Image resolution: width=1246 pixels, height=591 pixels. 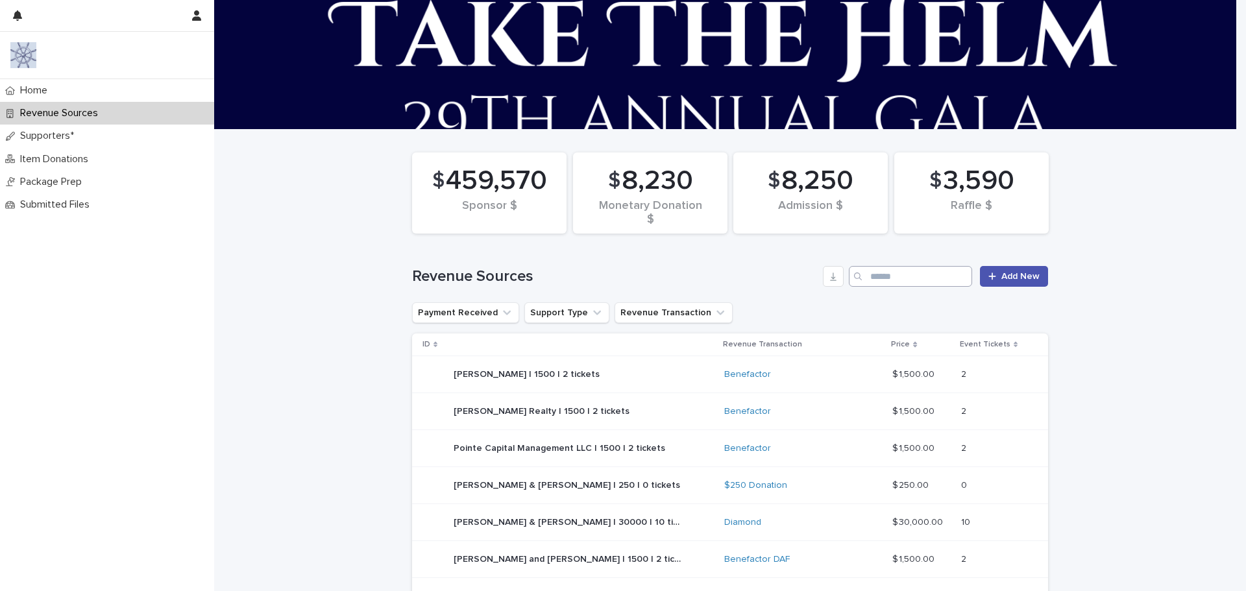 I want to click on p: ID, so click(x=426, y=345).